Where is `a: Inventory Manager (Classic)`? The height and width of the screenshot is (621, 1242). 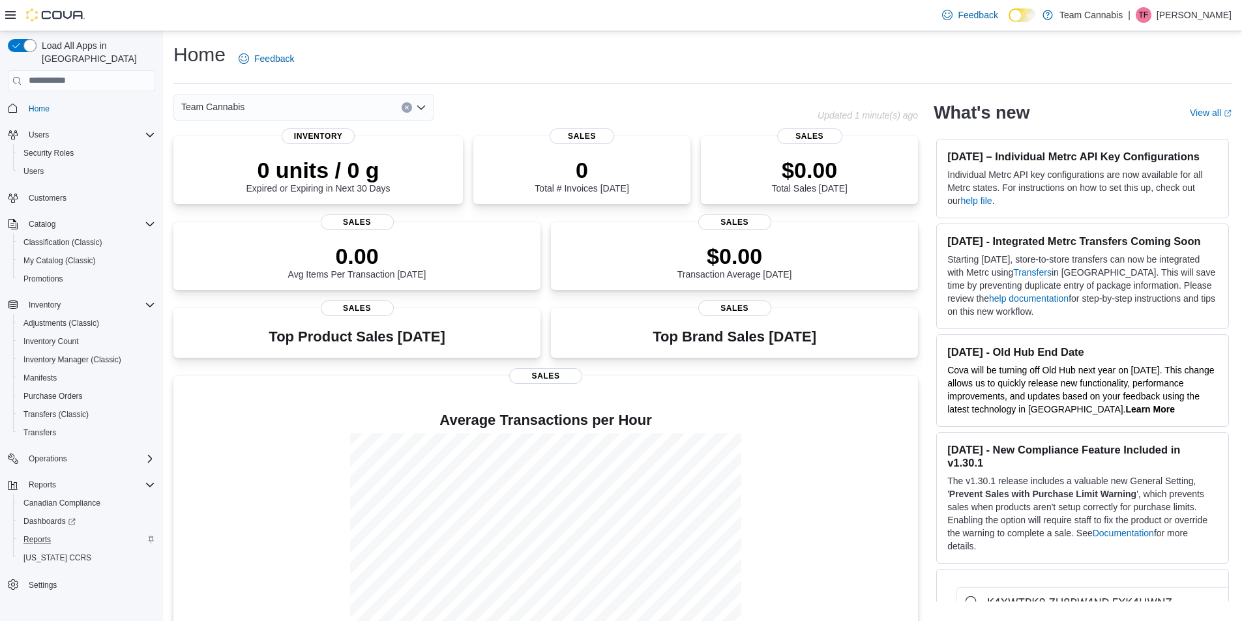 a: Inventory Manager (Classic) is located at coordinates (72, 360).